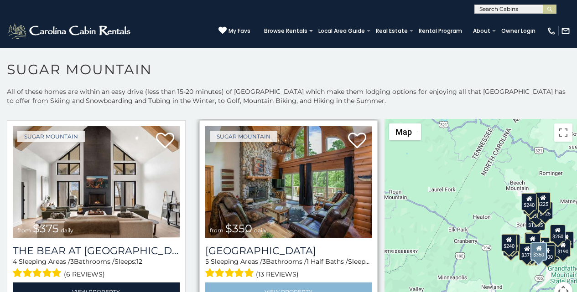 The image size is (577, 292). What do you see at coordinates (547, 254) in the screenshot?
I see `div: $500` at bounding box center [547, 254].